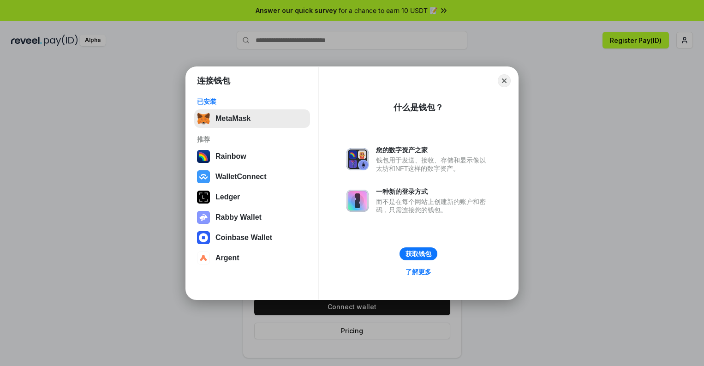 The height and width of the screenshot is (366, 704). Describe the element at coordinates (243, 237) in the screenshot. I see `div: Coinbase Wallet` at that location.